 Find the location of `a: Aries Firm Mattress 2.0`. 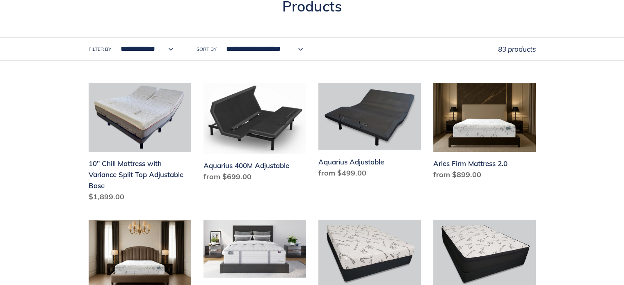

a: Aries Firm Mattress 2.0 is located at coordinates (484, 133).